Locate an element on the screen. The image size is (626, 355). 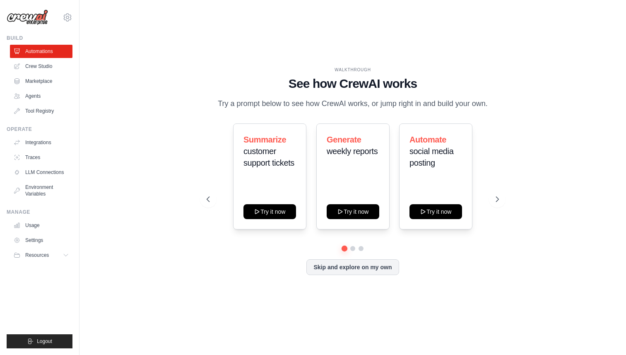
span: weekly reports is located at coordinates (352, 151).